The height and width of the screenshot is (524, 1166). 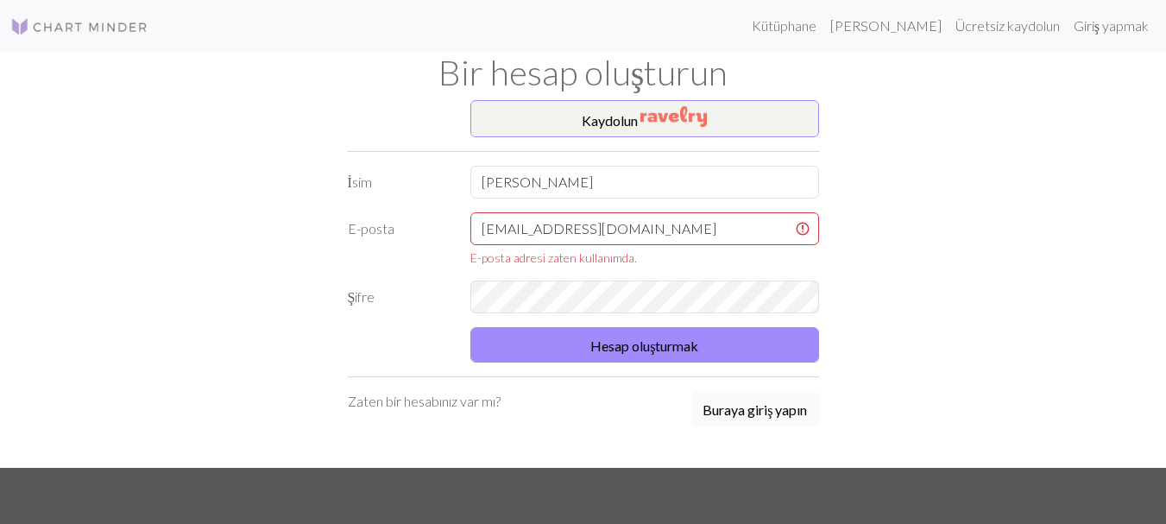 What do you see at coordinates (79, 27) in the screenshot?
I see `img: Logo` at bounding box center [79, 27].